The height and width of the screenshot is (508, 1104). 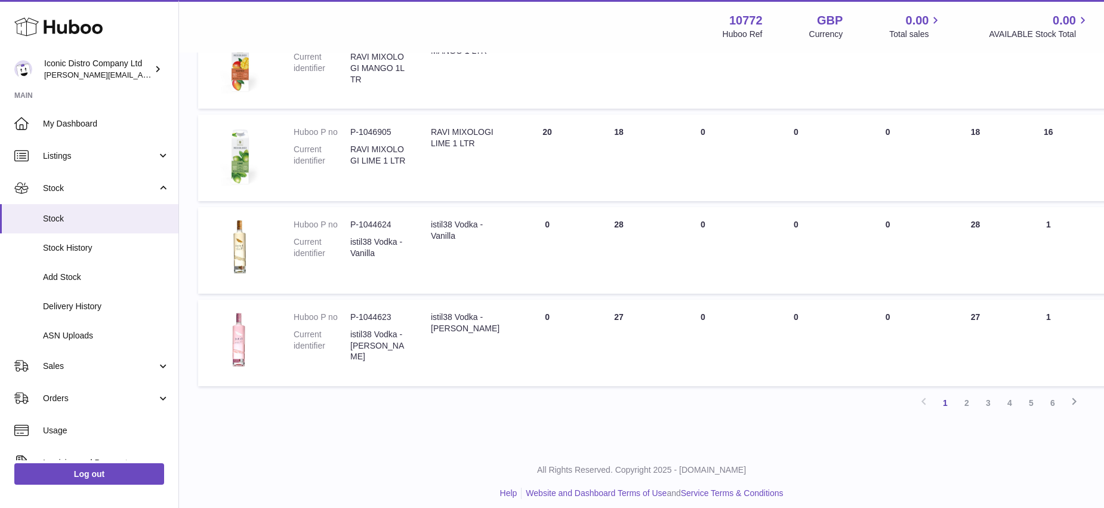 What do you see at coordinates (732, 493) in the screenshot?
I see `a: Service Terms & Conditions` at bounding box center [732, 493].